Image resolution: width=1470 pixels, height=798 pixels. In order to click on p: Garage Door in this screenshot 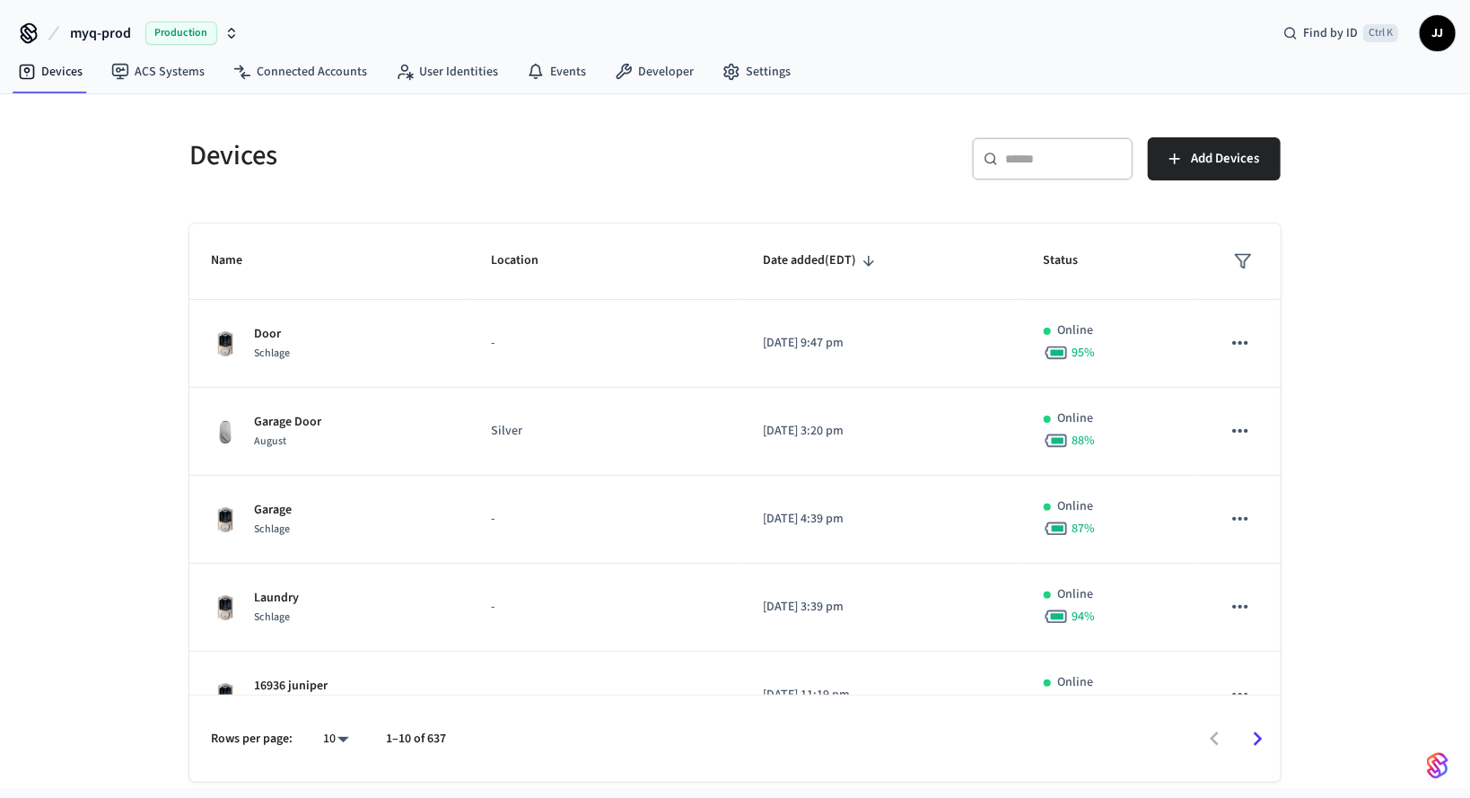, I will do `click(287, 422)`.